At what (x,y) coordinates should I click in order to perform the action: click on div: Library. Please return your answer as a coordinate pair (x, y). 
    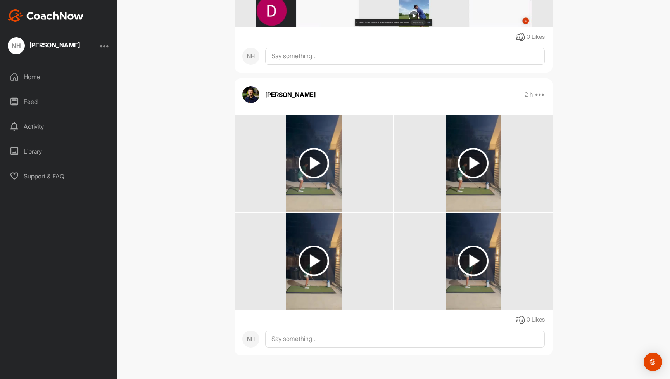
    Looking at the image, I should click on (59, 151).